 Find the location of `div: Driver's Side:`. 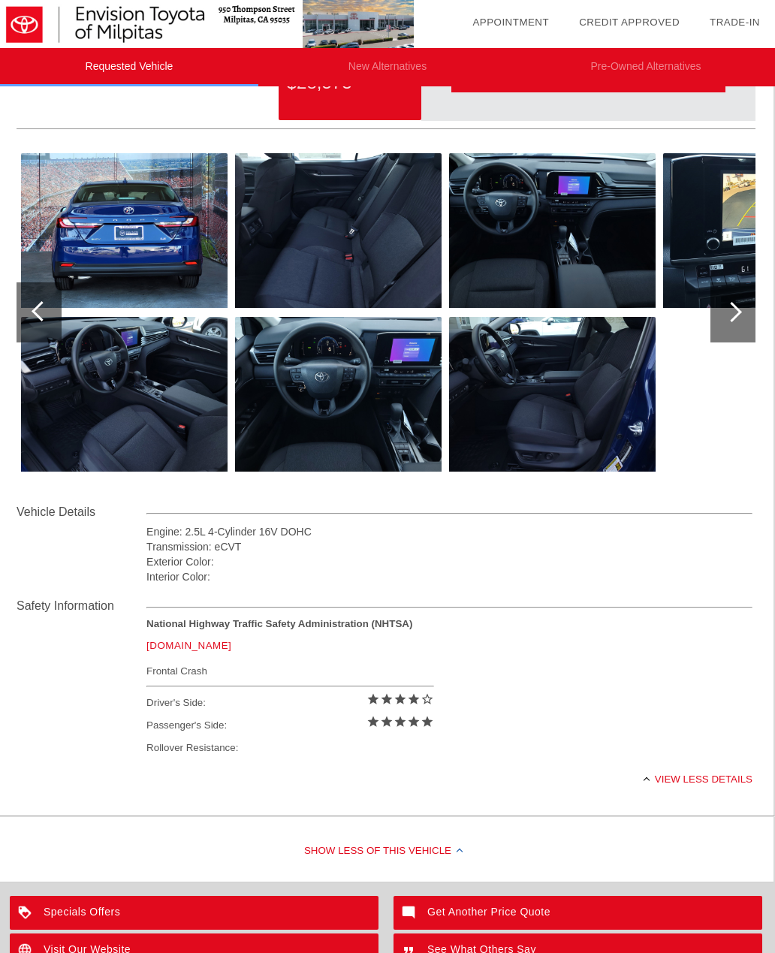

div: Driver's Side: is located at coordinates (290, 703).